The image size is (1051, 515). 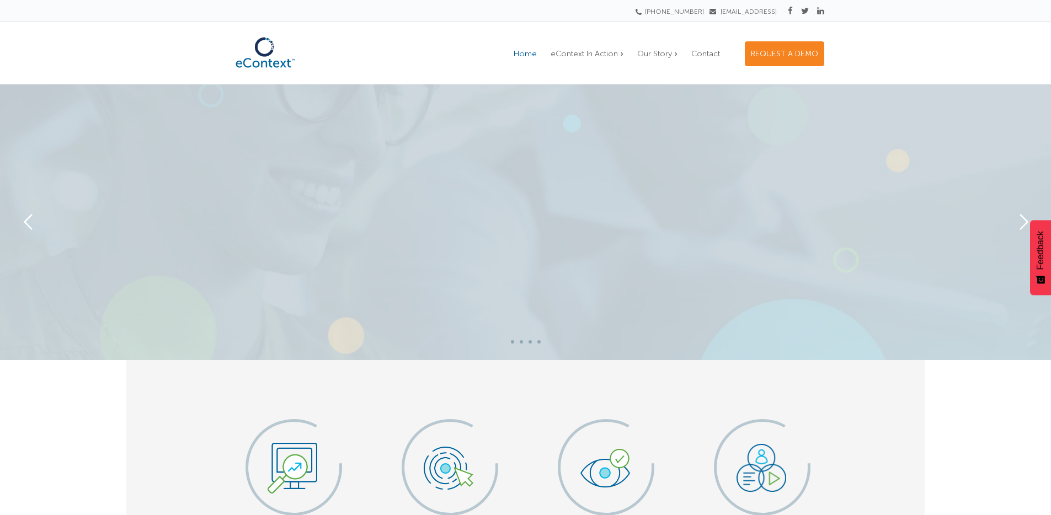 What do you see at coordinates (705, 53) in the screenshot?
I see `span: Contact` at bounding box center [705, 53].